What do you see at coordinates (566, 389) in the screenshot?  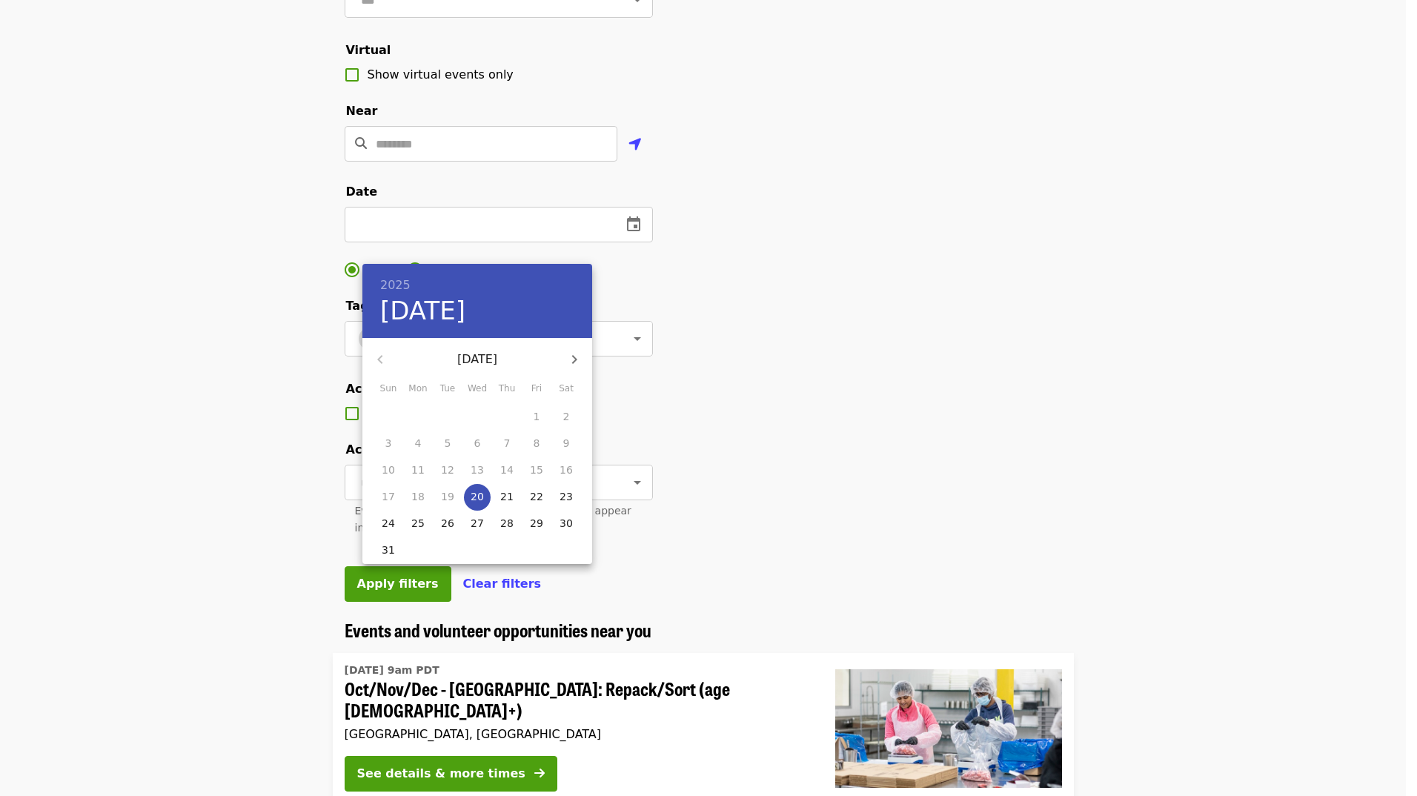 I see `span: Sat` at bounding box center [566, 389].